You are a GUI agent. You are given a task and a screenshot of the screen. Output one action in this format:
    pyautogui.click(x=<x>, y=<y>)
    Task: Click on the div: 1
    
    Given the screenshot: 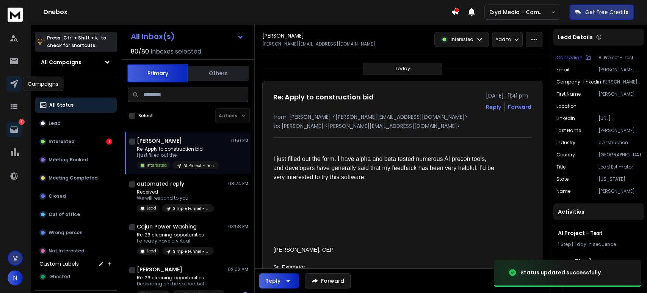 What is the action you would take?
    pyautogui.click(x=109, y=141)
    